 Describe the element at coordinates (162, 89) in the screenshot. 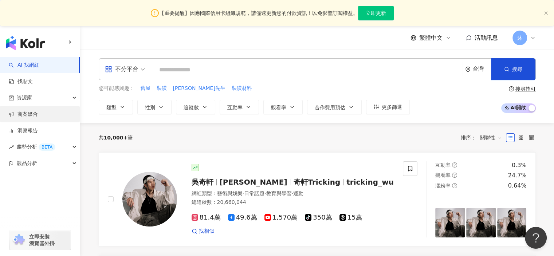

I see `button: 裝潢` at that location.